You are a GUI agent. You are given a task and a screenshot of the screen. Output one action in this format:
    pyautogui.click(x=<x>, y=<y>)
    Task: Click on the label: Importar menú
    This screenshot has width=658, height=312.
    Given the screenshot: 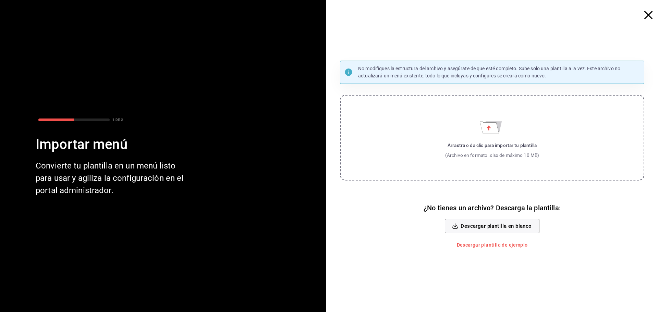 What is the action you would take?
    pyautogui.click(x=492, y=138)
    